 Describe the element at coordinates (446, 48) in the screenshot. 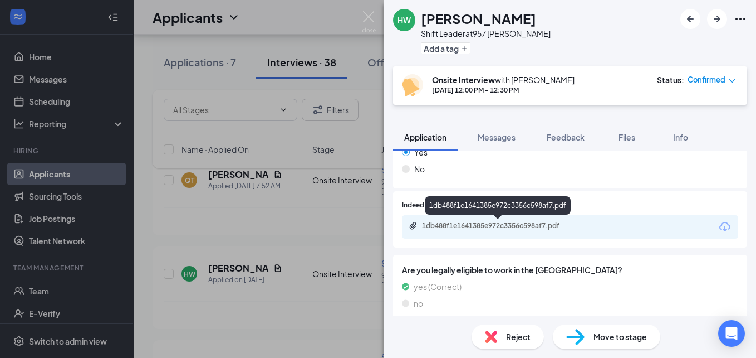

I see `button: PlusAdd a tag` at that location.